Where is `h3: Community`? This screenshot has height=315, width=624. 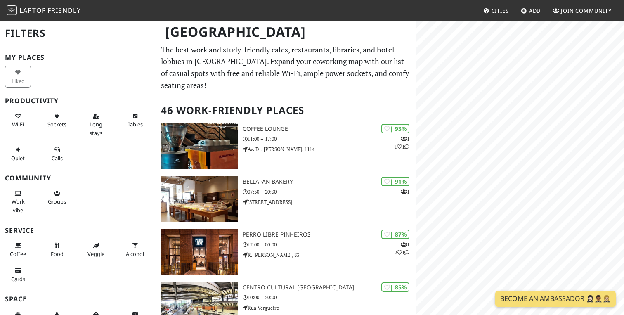 h3: Community is located at coordinates (78, 178).